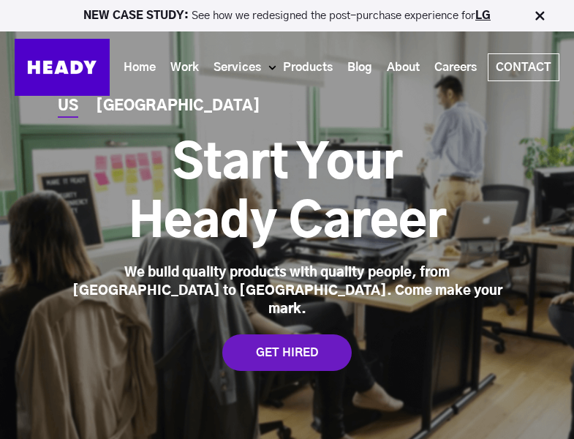 The width and height of the screenshot is (574, 439). I want to click on a: Blog, so click(360, 67).